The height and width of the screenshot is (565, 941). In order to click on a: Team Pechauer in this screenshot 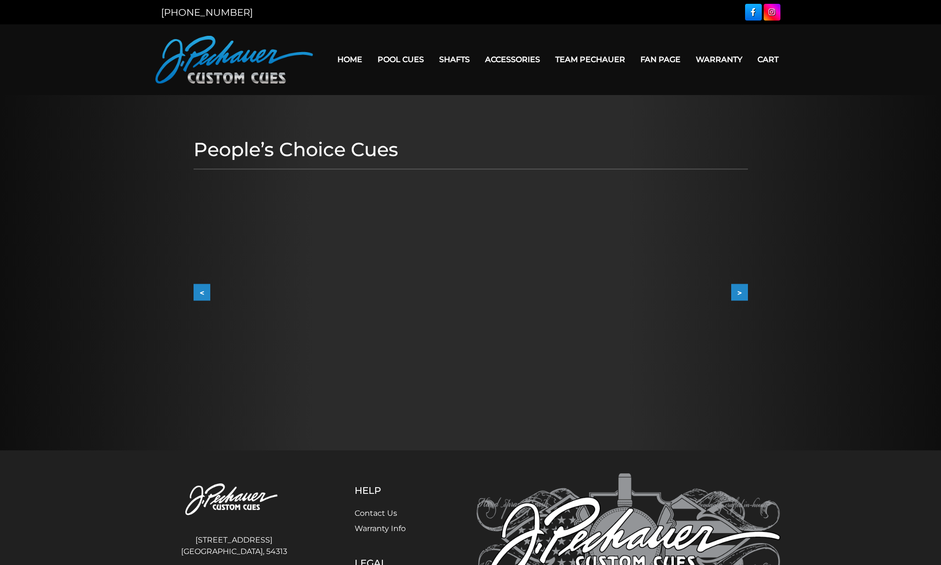, I will do `click(590, 59)`.